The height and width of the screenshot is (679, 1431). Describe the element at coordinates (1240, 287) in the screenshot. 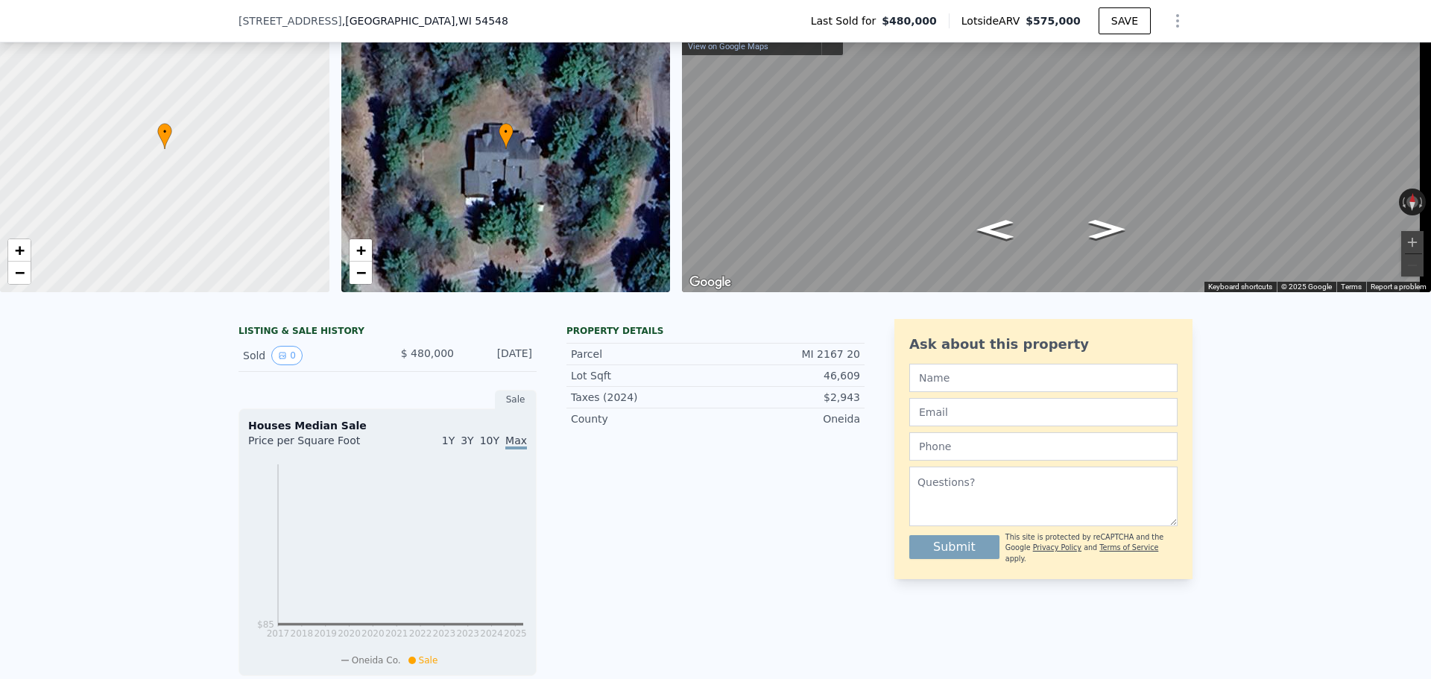

I see `button: Keyboard shortcuts` at that location.